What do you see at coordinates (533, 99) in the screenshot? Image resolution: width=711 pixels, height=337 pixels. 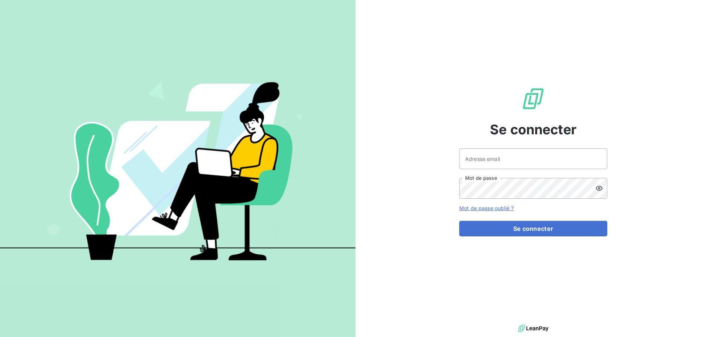 I see `img: Logo LeanPay` at bounding box center [533, 99].